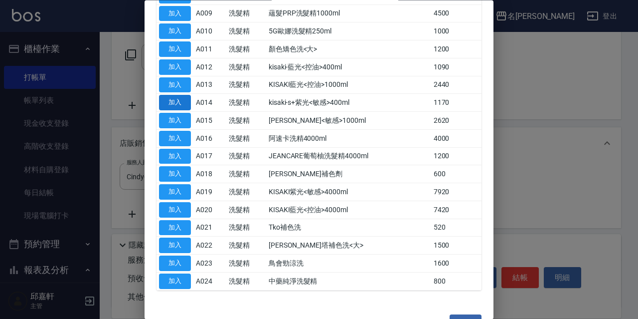 The image size is (638, 319). I want to click on td: A023, so click(210, 263).